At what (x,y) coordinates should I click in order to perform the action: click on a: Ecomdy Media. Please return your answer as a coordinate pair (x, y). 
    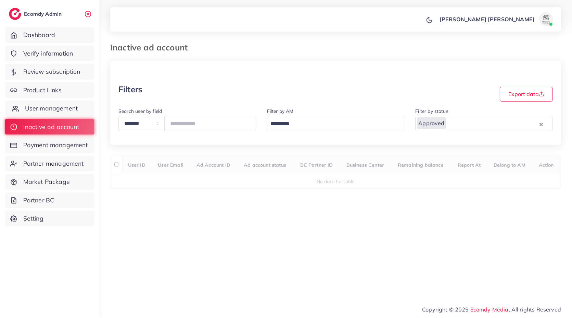
    Looking at the image, I should click on (490, 309).